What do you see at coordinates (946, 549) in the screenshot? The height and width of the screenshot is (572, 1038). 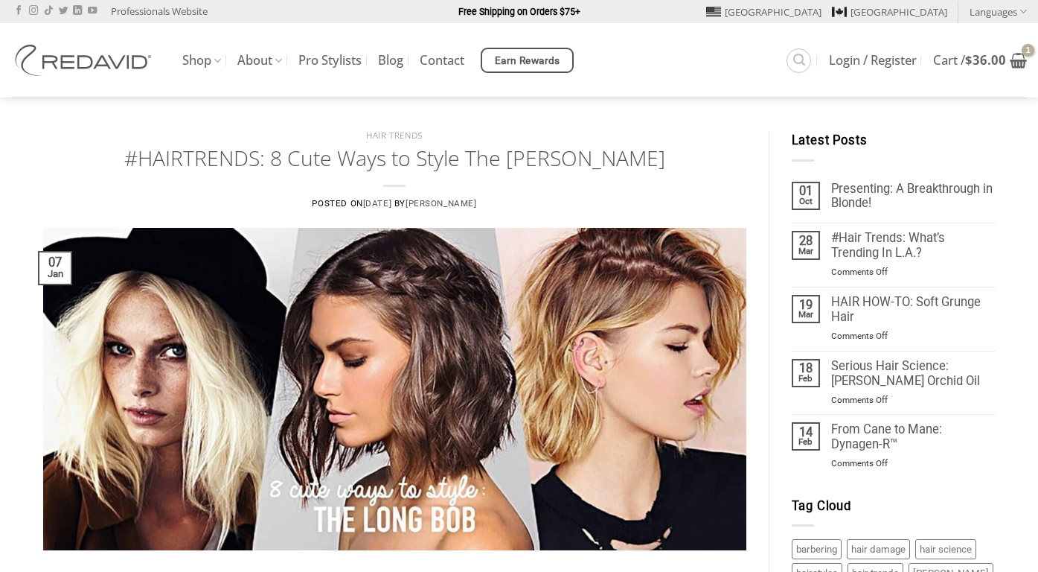 I see `a: hair science (3 items)` at bounding box center [946, 549].